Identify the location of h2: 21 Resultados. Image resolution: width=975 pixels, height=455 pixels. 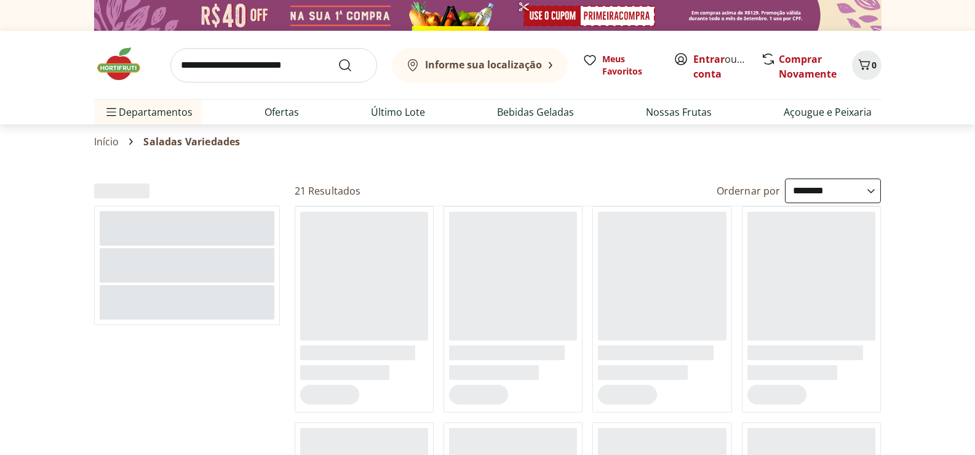
(328, 191).